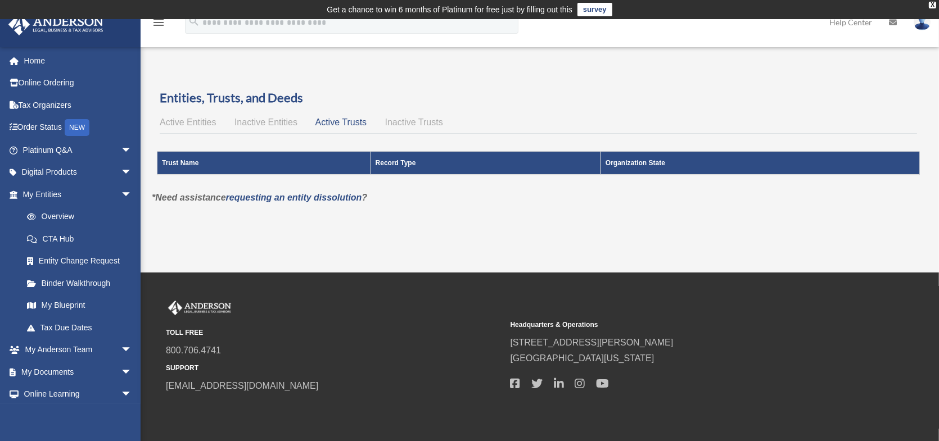 This screenshot has height=441, width=939. Describe the element at coordinates (341, 122) in the screenshot. I see `span: Active Trusts` at that location.